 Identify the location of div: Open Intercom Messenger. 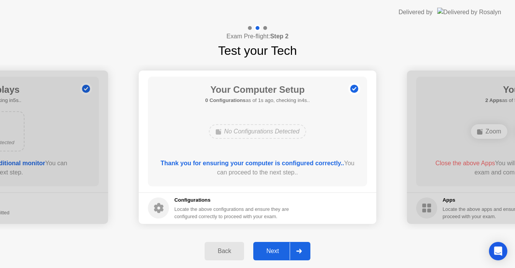
(498, 251).